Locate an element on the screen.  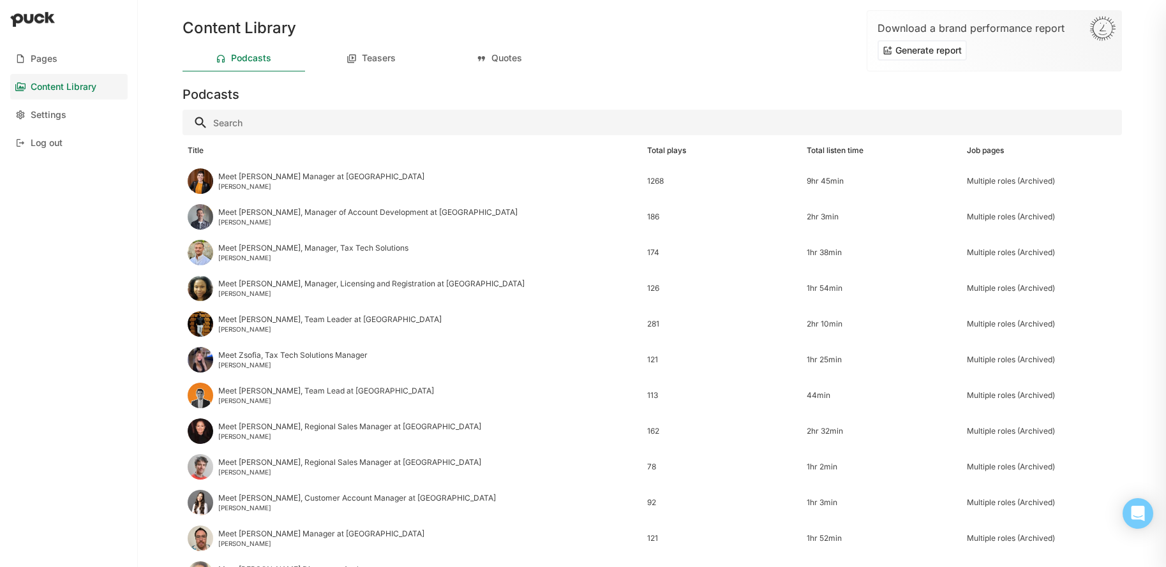
div: Download a brand performance report is located at coordinates (994, 28).